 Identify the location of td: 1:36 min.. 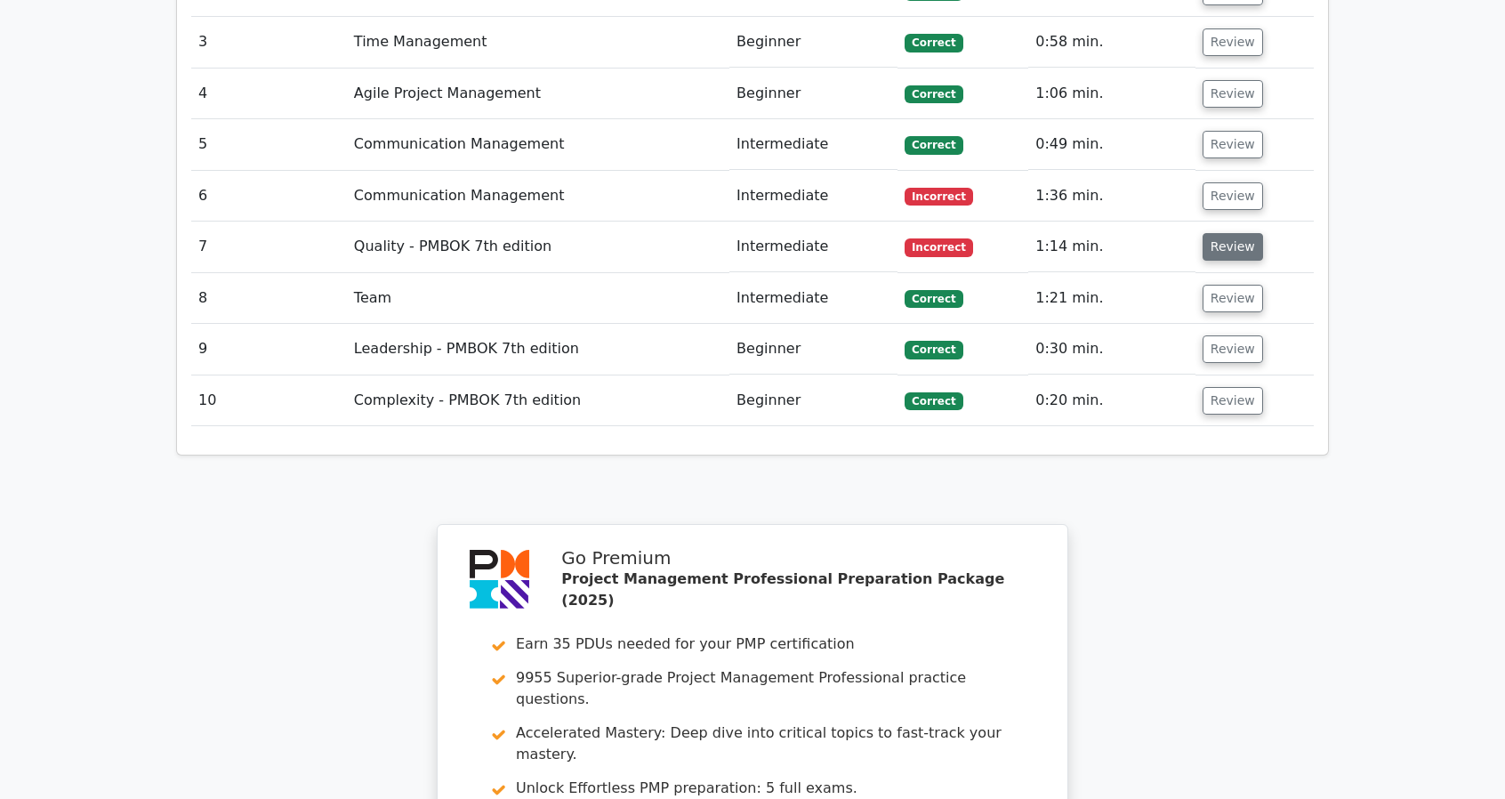
(1112, 196).